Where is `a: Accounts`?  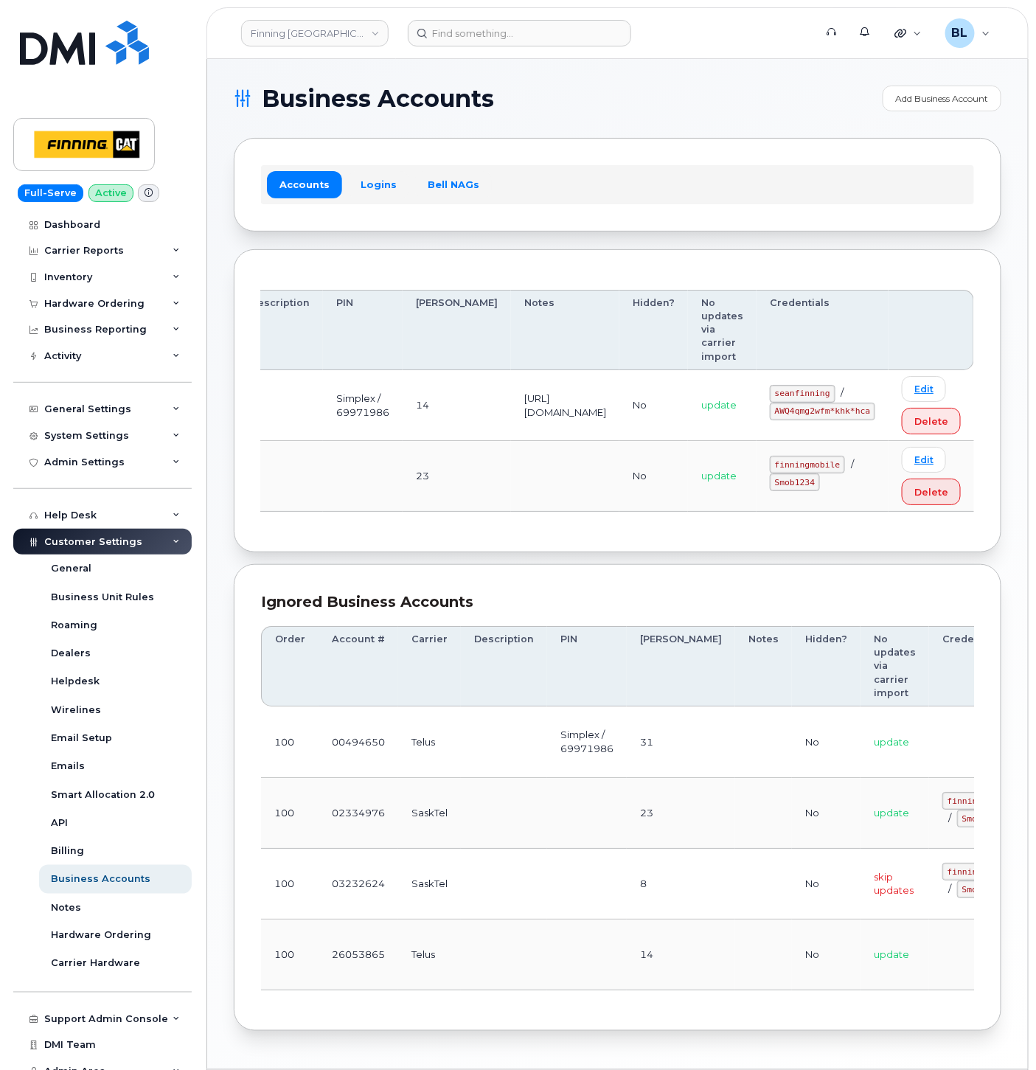 a: Accounts is located at coordinates (304, 184).